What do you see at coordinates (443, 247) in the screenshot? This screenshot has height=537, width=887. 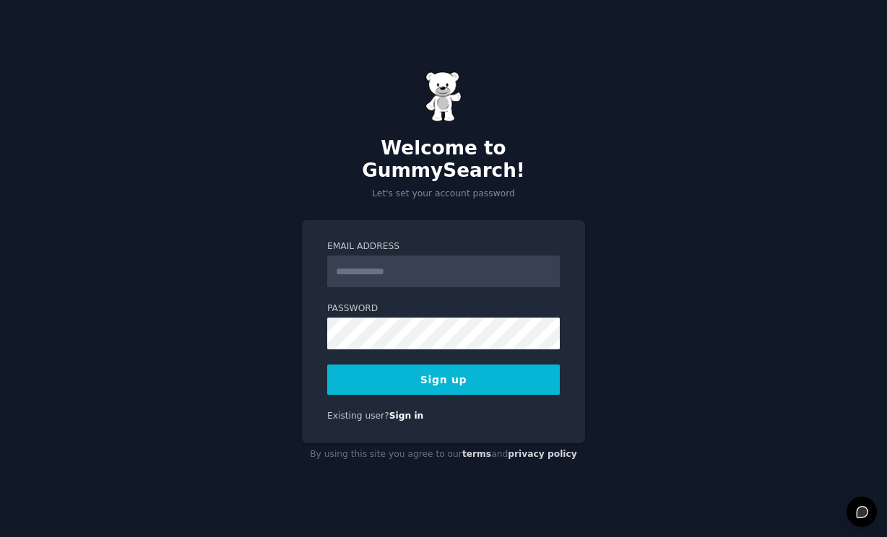 I see `label: Email Address` at bounding box center [443, 247].